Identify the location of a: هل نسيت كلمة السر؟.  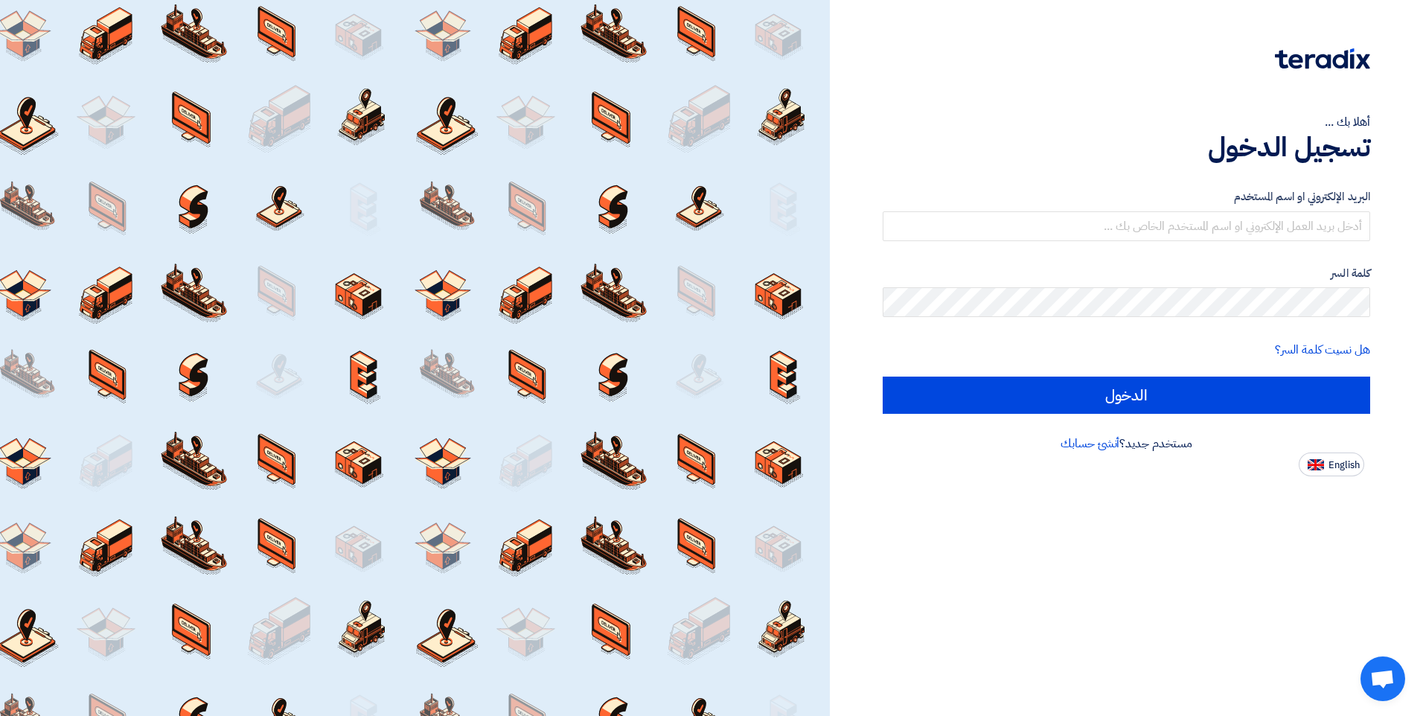
(1323, 350).